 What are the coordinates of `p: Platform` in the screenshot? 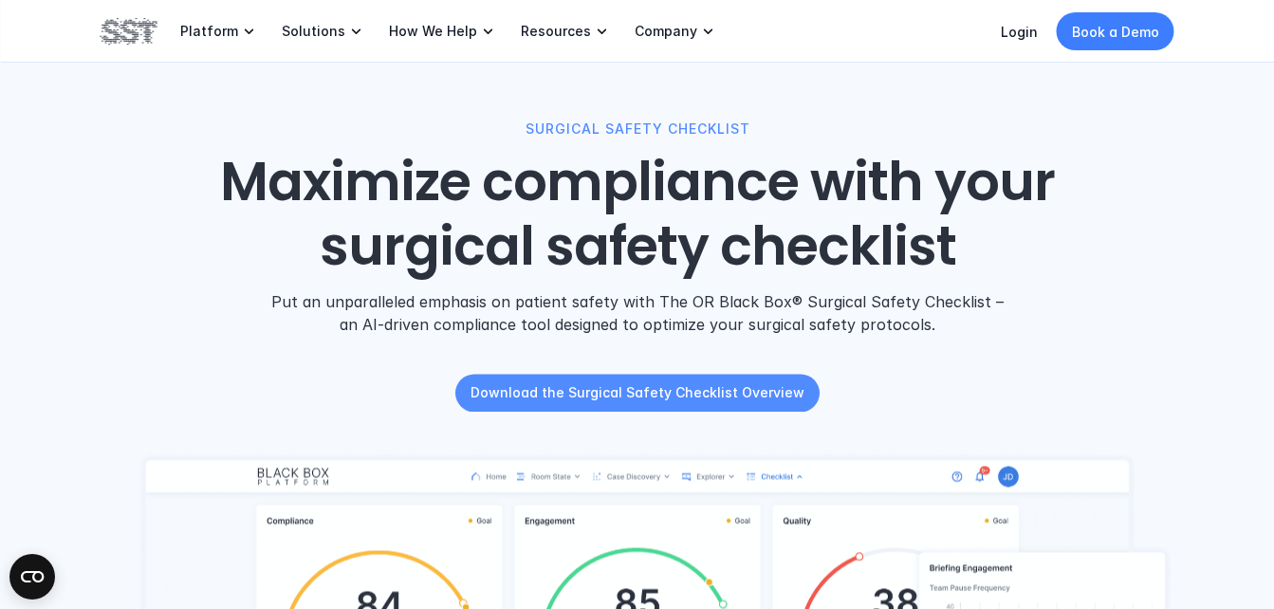 It's located at (209, 31).